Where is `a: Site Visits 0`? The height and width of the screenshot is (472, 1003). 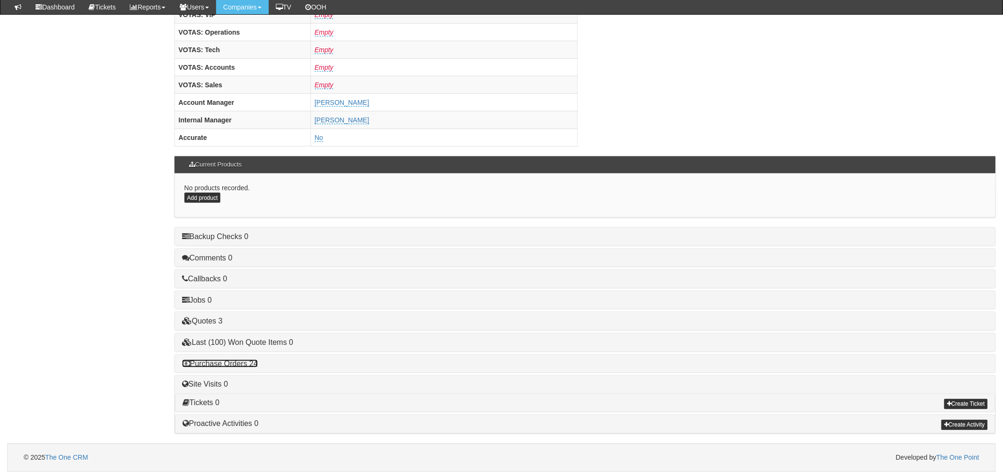
a: Site Visits 0 is located at coordinates (205, 384).